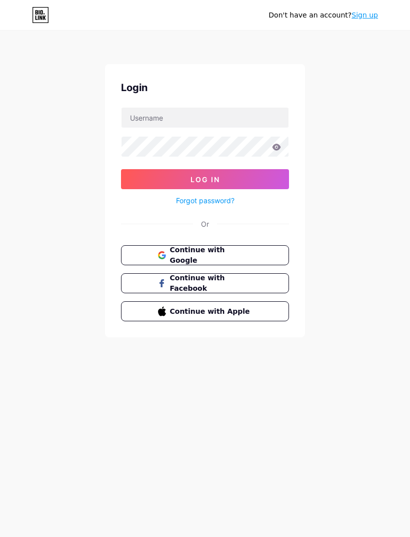 This screenshot has width=410, height=537. Describe the element at coordinates (211, 255) in the screenshot. I see `span: Continue with Google` at that location.